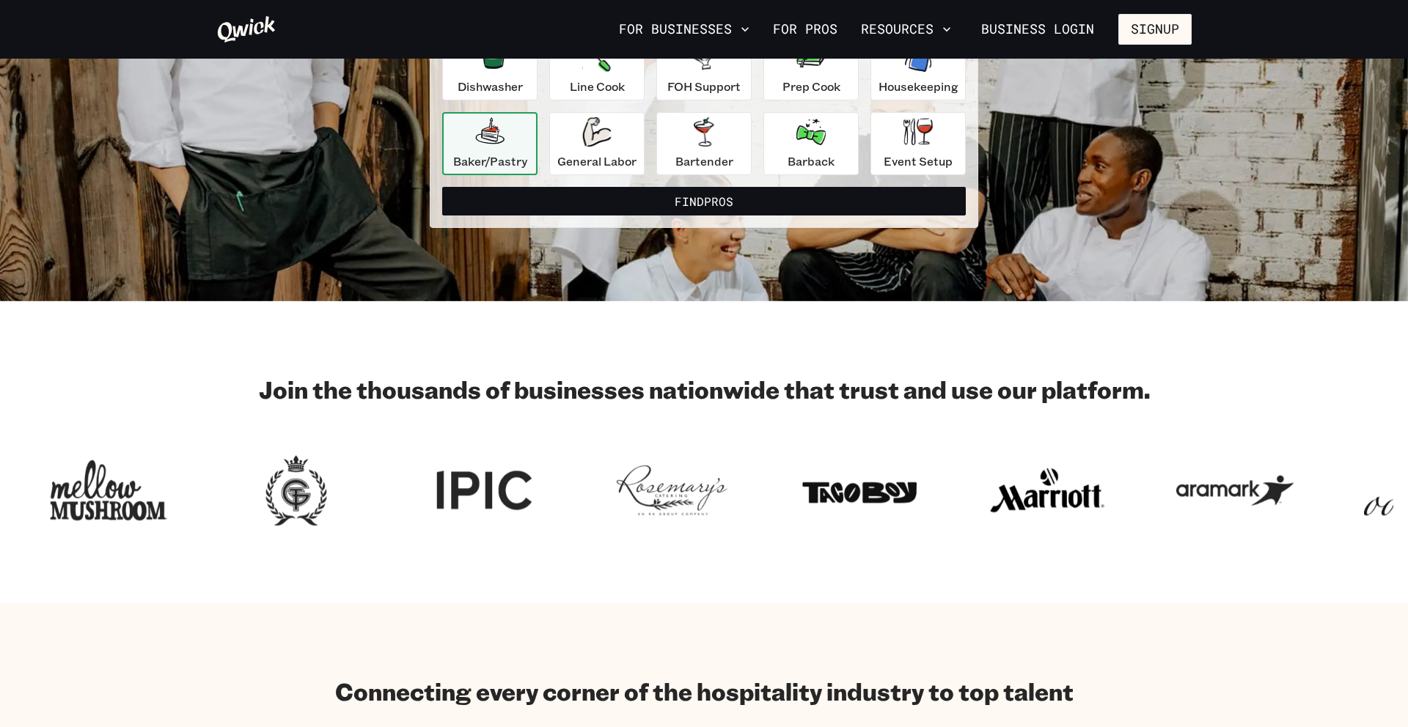  Describe the element at coordinates (704, 69) in the screenshot. I see `button: FOH Support` at that location.